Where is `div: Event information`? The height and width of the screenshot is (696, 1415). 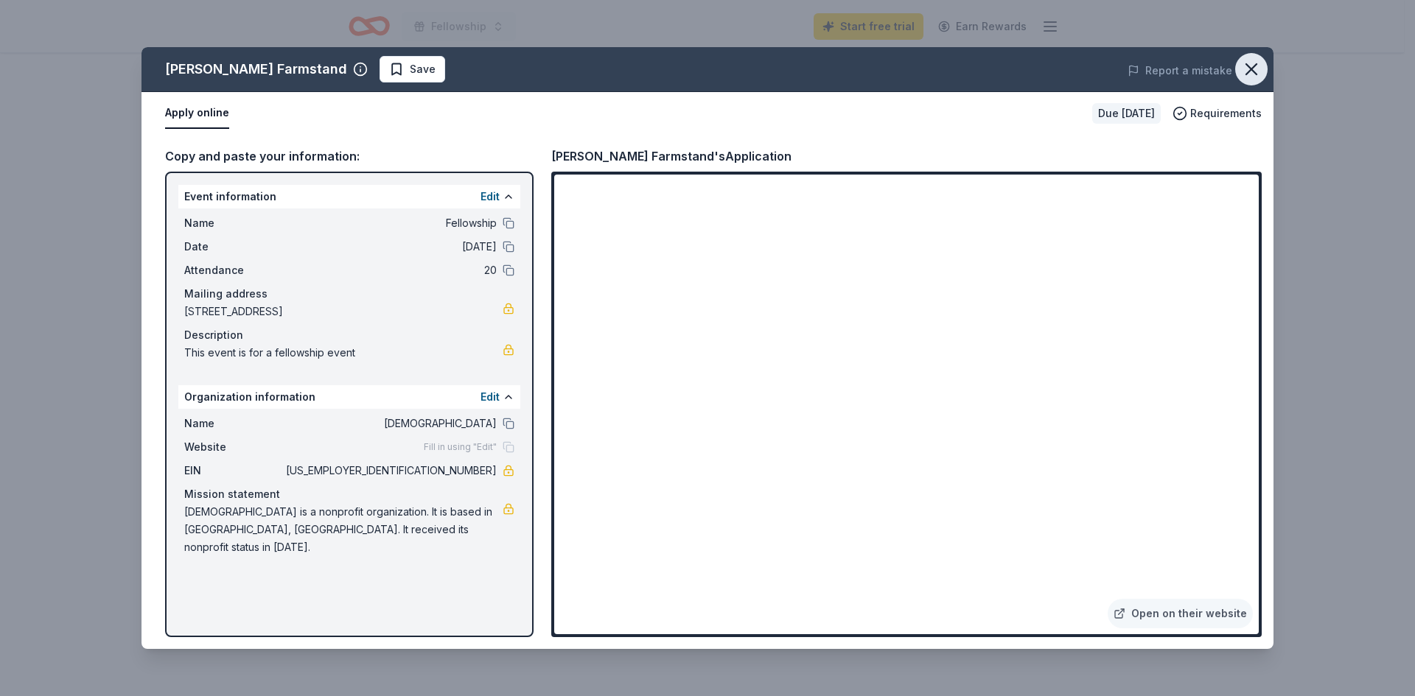
div: Event information is located at coordinates (349, 197).